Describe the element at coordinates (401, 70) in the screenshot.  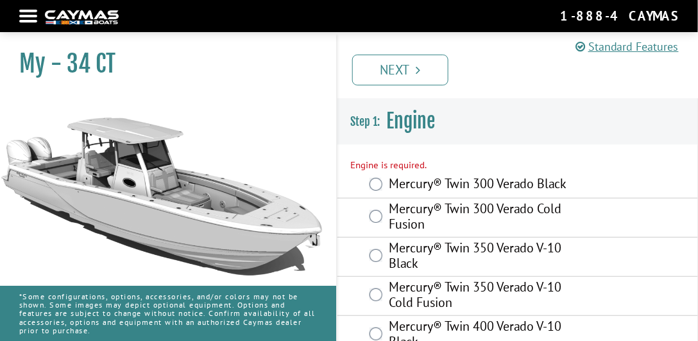
I see `a: Next` at that location.